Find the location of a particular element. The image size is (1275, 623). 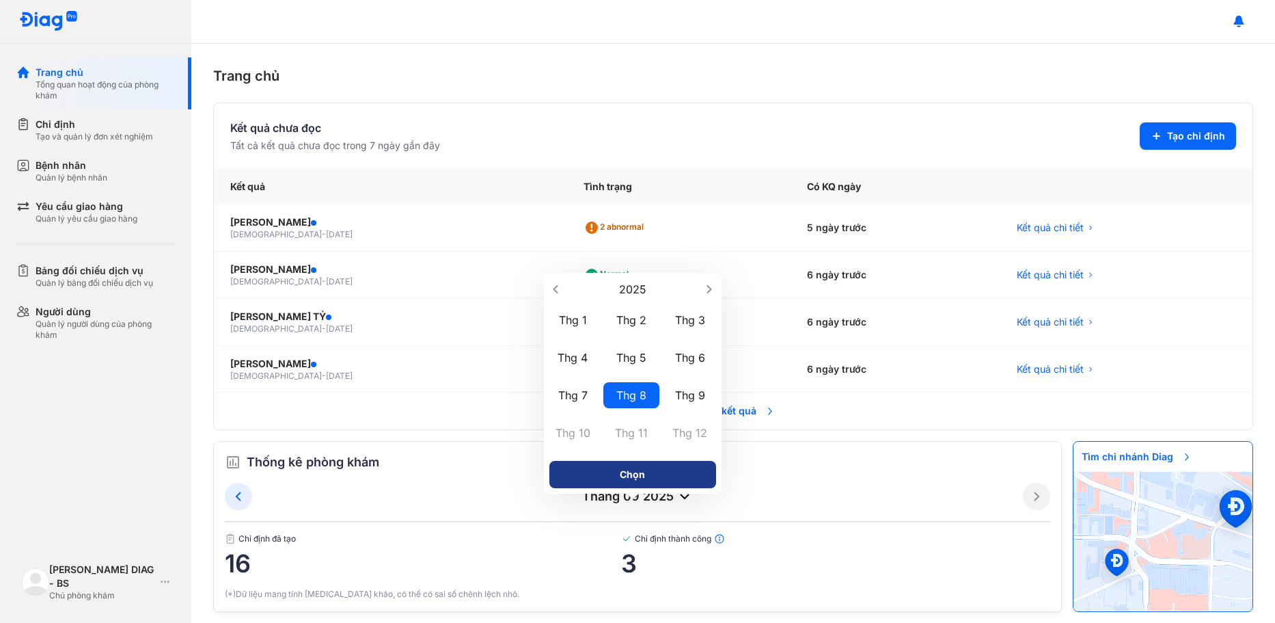

img: order.5a6da16c.svg is located at coordinates (233, 462).